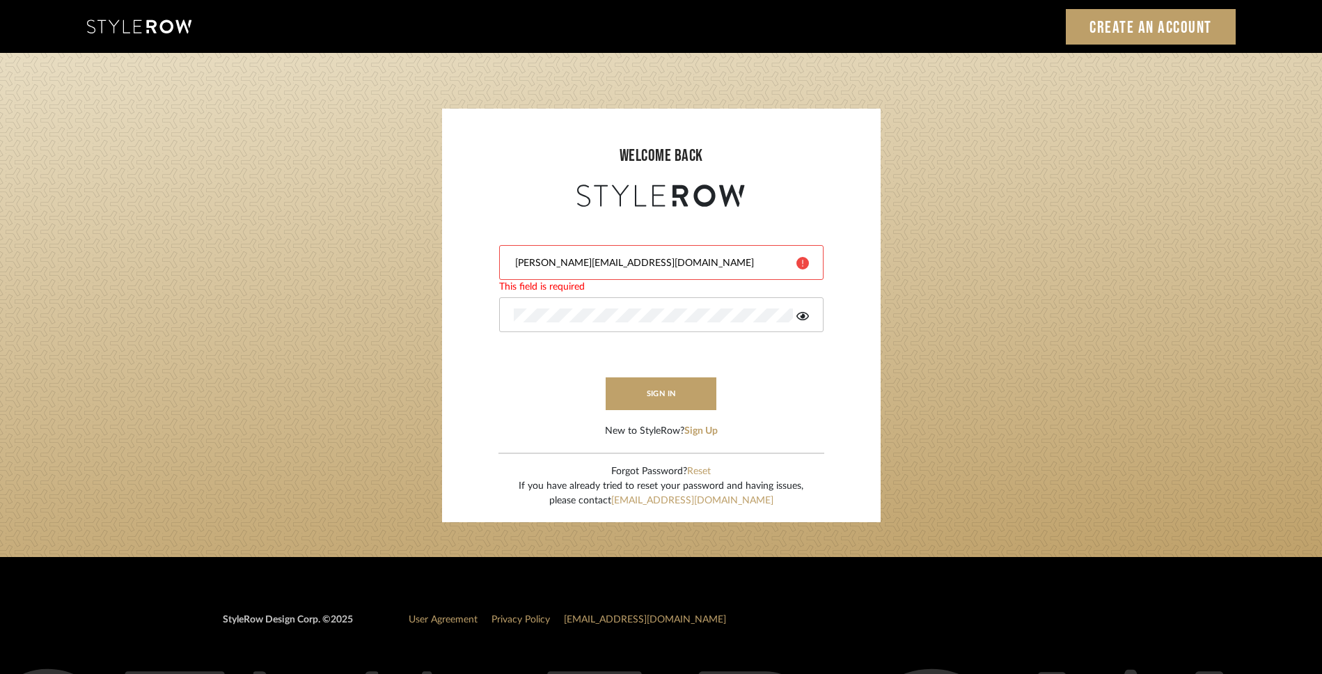 This screenshot has height=674, width=1322. What do you see at coordinates (661, 287) in the screenshot?
I see `div: This field is required` at bounding box center [661, 287].